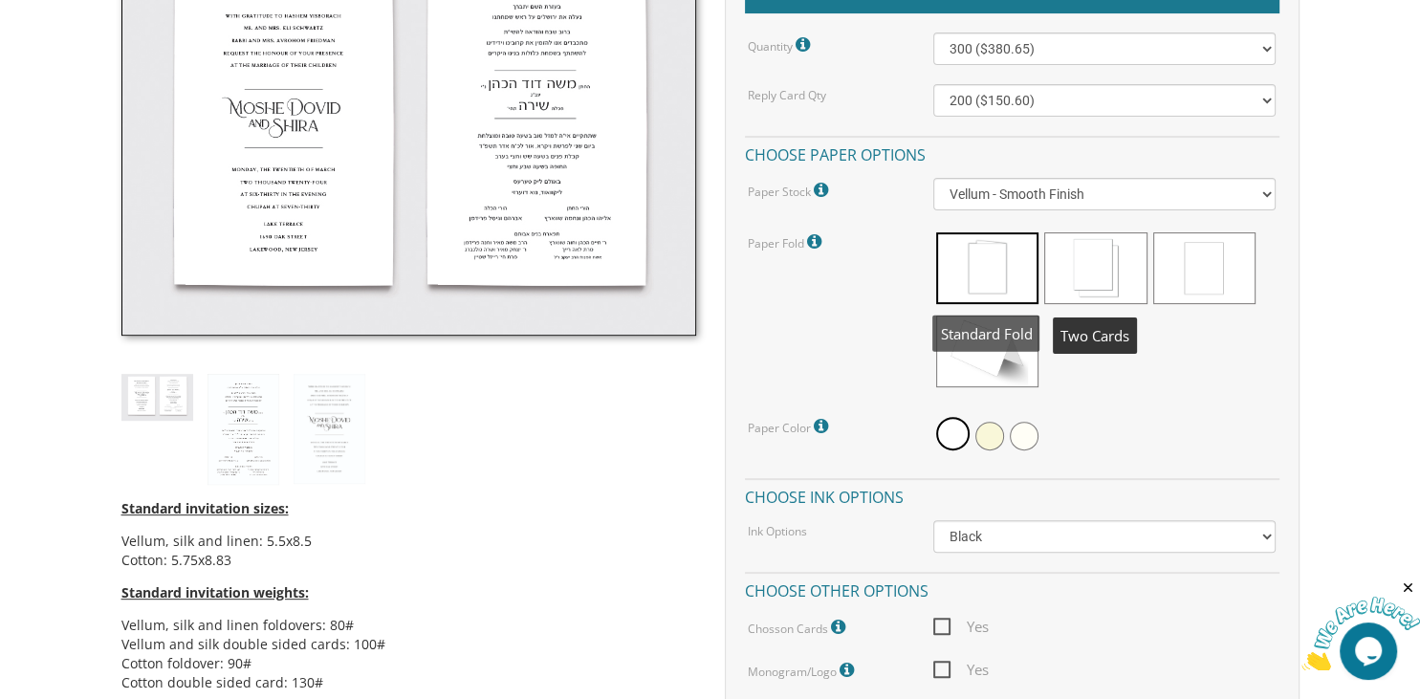  Describe the element at coordinates (790, 426) in the screenshot. I see `label: Paper Color` at that location.